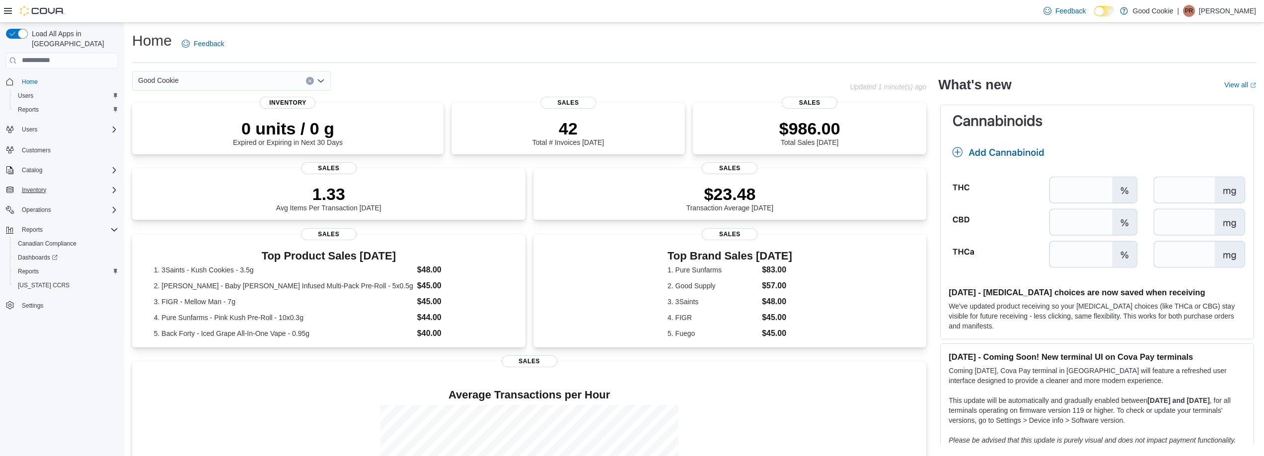 Image resolution: width=1264 pixels, height=456 pixels. I want to click on dt: 4. FIGR, so click(713, 318).